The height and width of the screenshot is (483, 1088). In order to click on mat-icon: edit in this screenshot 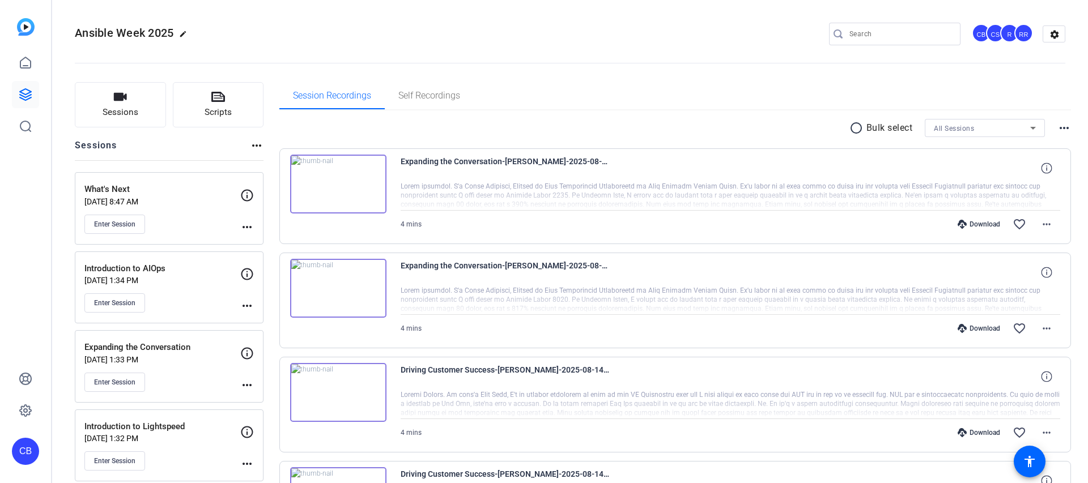, I will do `click(186, 37)`.